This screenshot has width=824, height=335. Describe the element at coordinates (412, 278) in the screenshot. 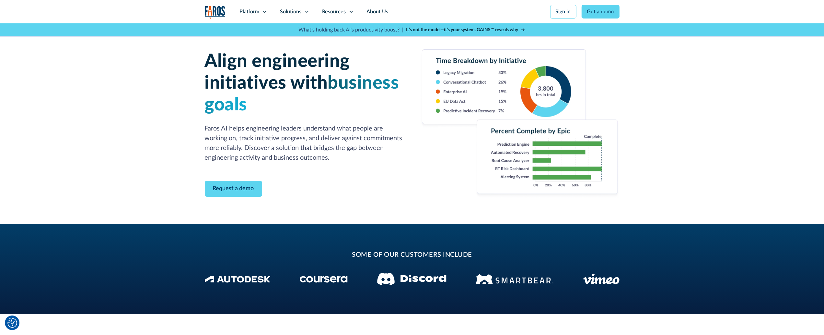

I see `img: Discord logo` at that location.